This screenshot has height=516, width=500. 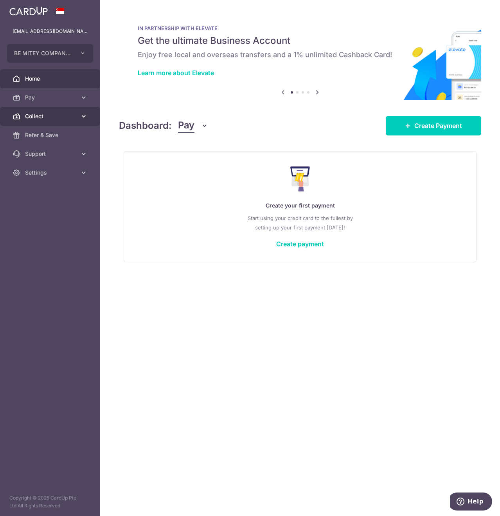 I want to click on p: IN PARTNERSHIP WITH ELEVATE, so click(x=300, y=28).